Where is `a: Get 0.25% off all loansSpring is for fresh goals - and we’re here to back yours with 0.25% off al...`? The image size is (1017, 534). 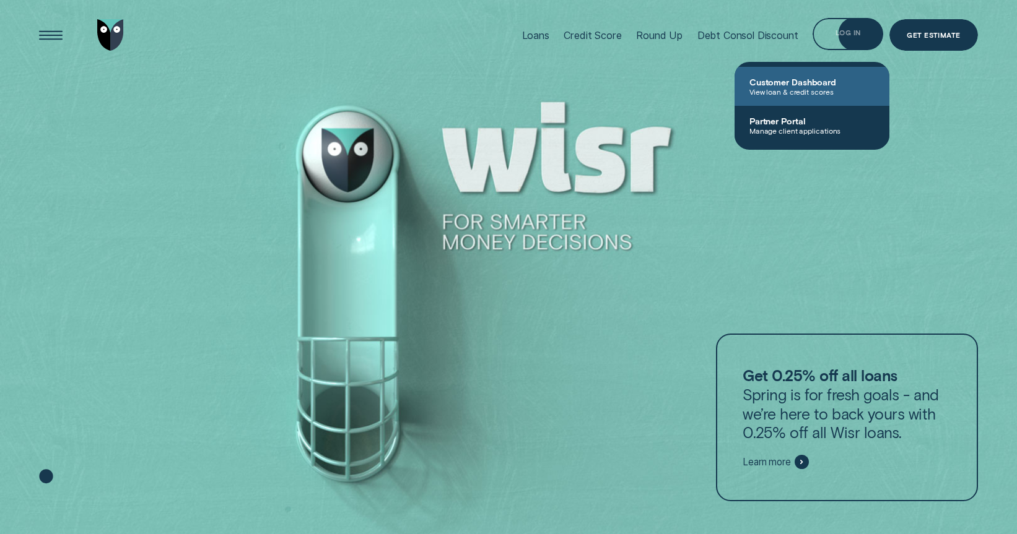 a: Get 0.25% off all loansSpring is for fresh goals - and we’re here to back yours with 0.25% off al... is located at coordinates (846, 418).